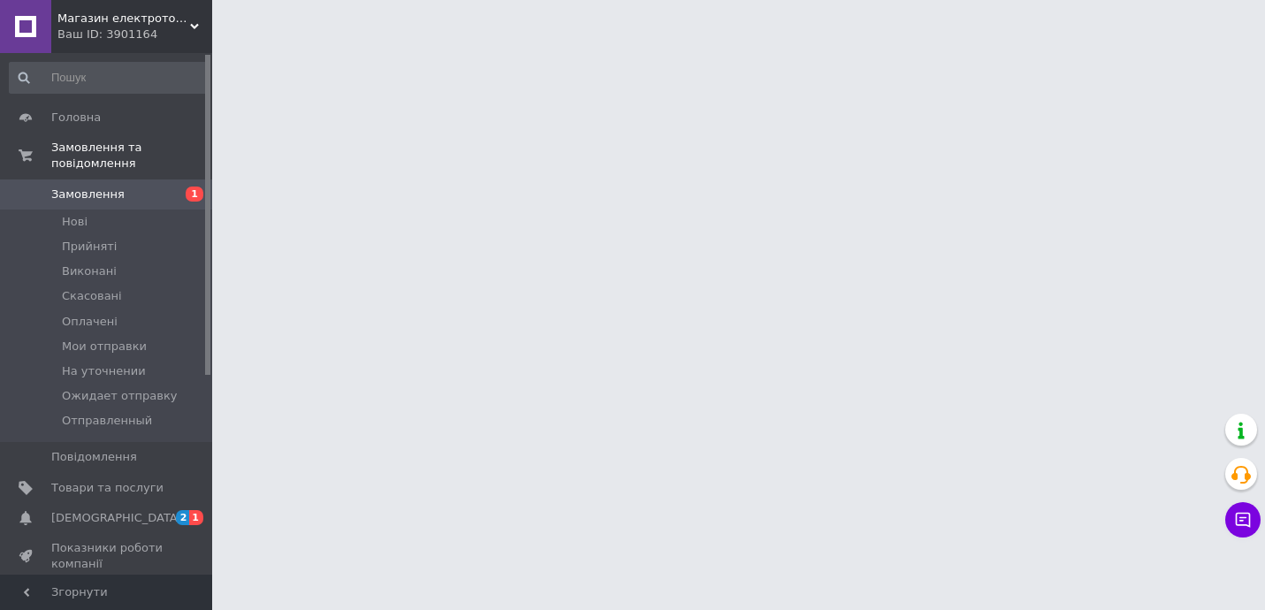 The image size is (1265, 610). I want to click on span: Замовлення та повідомлення, so click(132, 156).